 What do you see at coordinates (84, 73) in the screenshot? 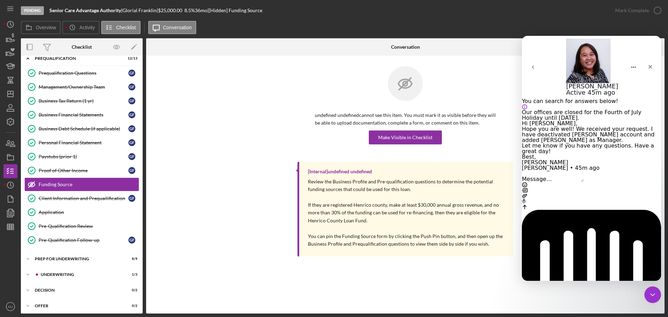
I see `div: Prequalification Questions` at bounding box center [84, 73].